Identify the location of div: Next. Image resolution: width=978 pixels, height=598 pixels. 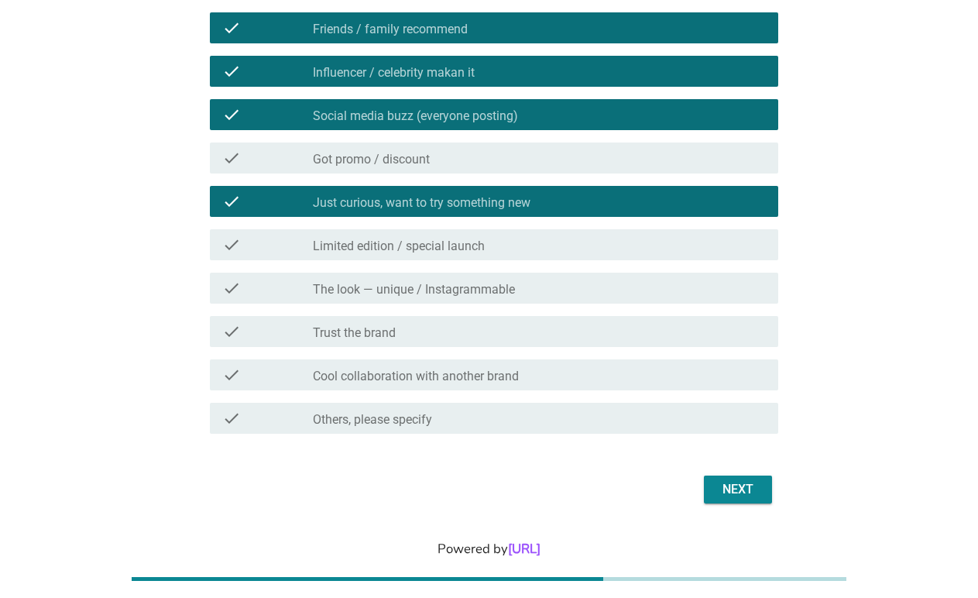
(738, 489).